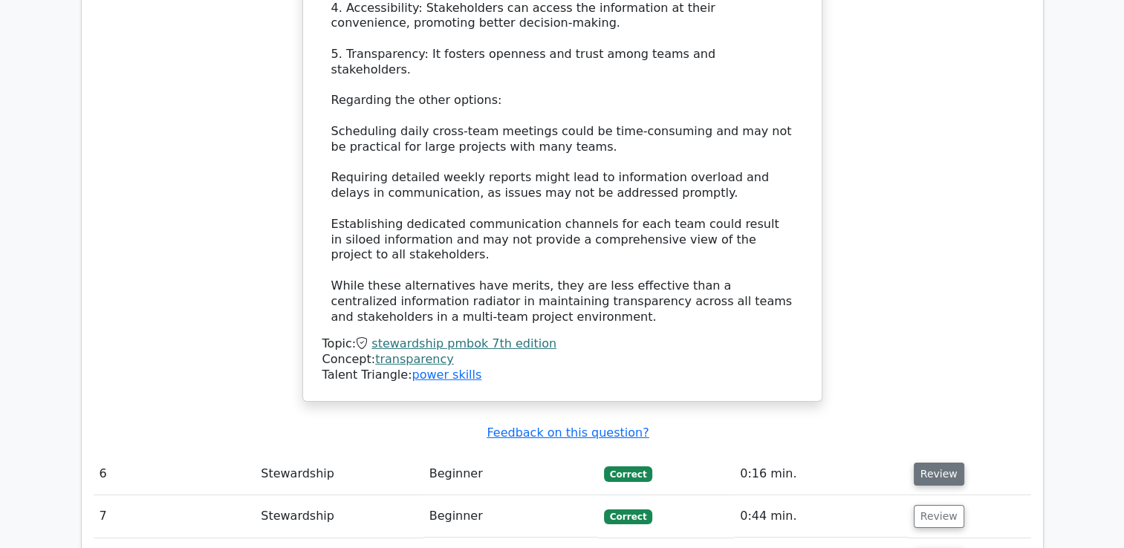  Describe the element at coordinates (562, 344) in the screenshot. I see `div: Topic:` at that location.